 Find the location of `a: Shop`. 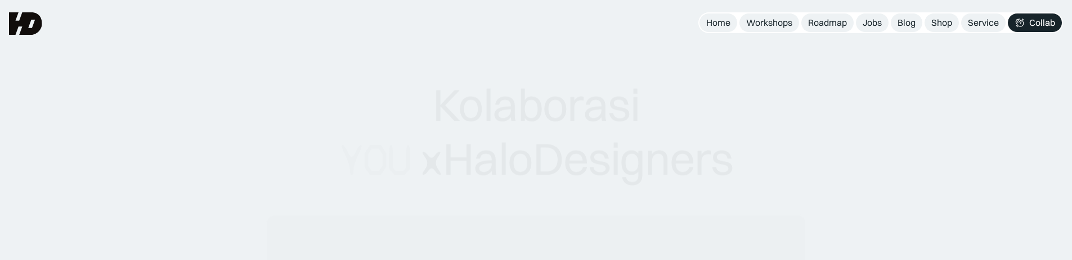

a: Shop is located at coordinates (941, 23).